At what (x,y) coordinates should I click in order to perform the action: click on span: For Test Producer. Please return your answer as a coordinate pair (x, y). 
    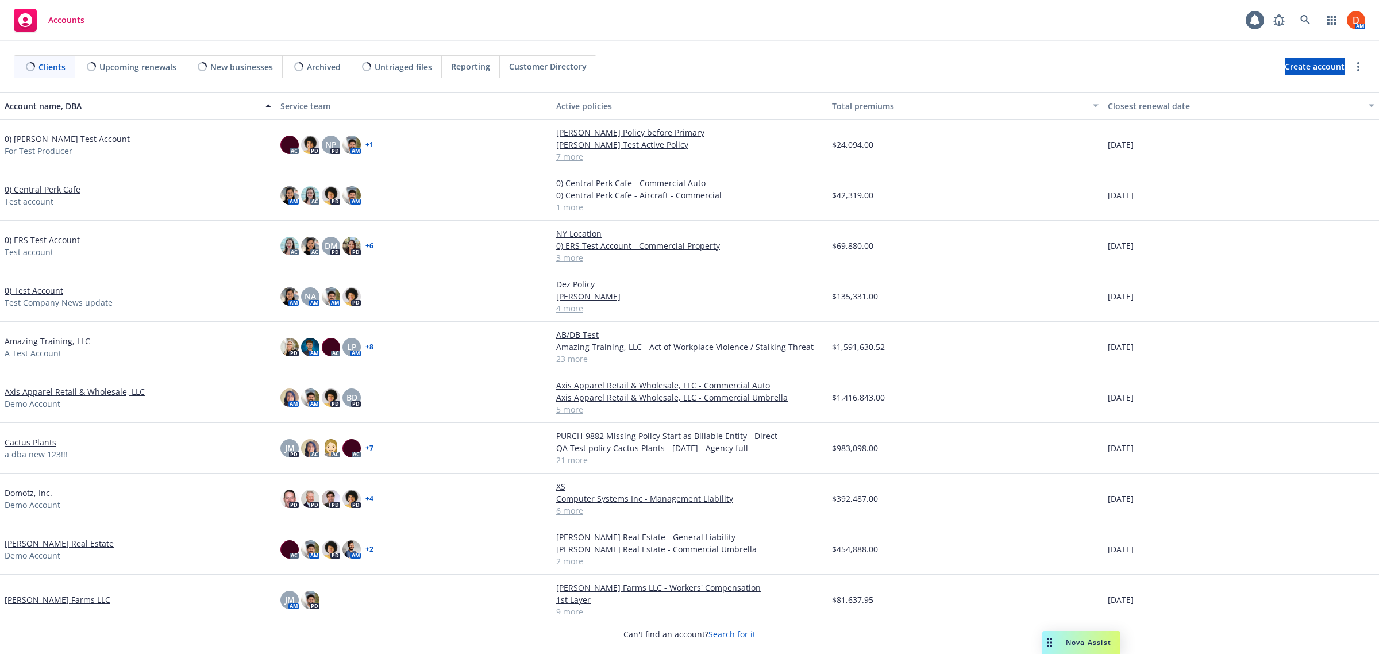
    Looking at the image, I should click on (38, 150).